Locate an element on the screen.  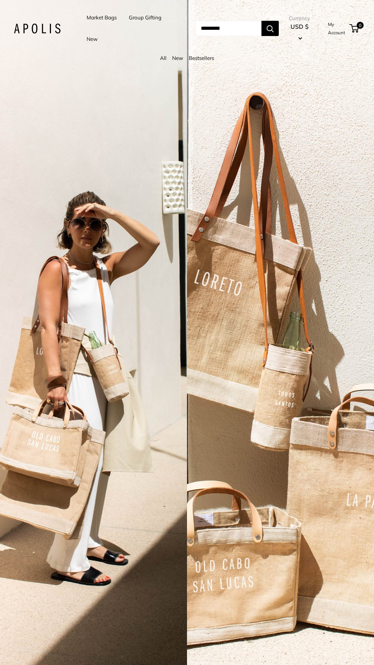
img: Apolis is located at coordinates (37, 28).